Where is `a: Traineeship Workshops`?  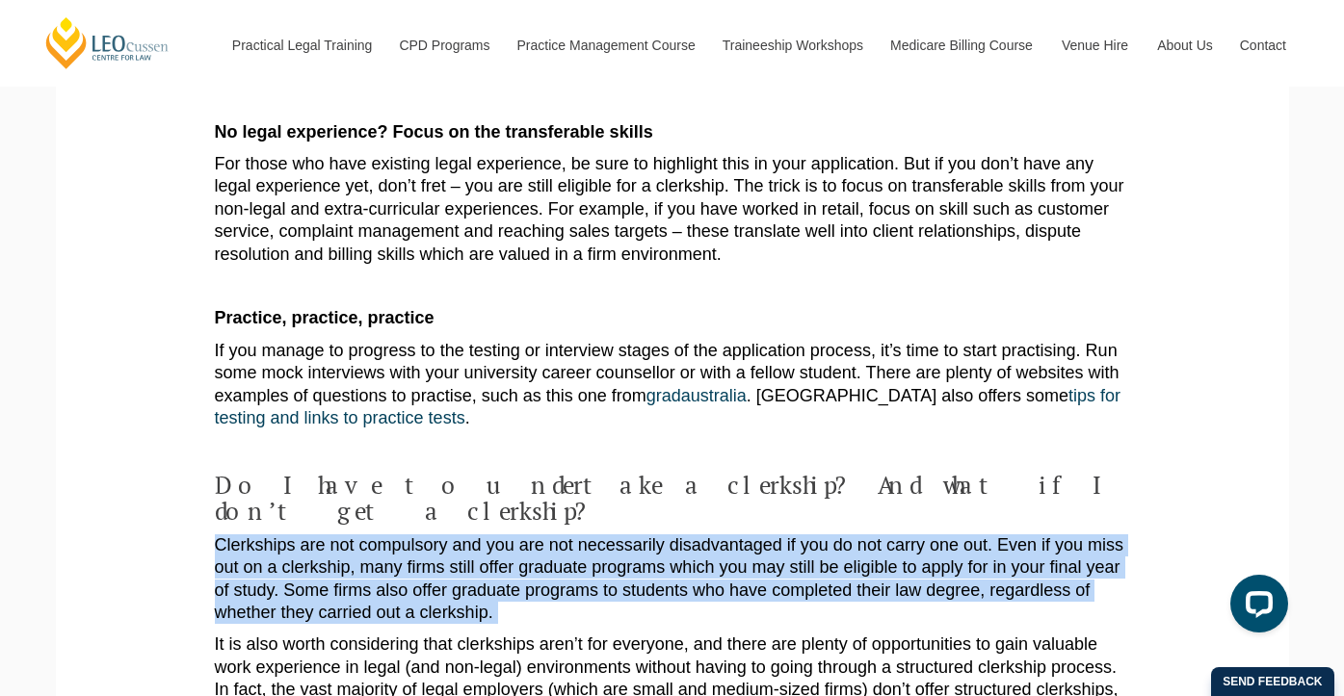
a: Traineeship Workshops is located at coordinates (792, 45).